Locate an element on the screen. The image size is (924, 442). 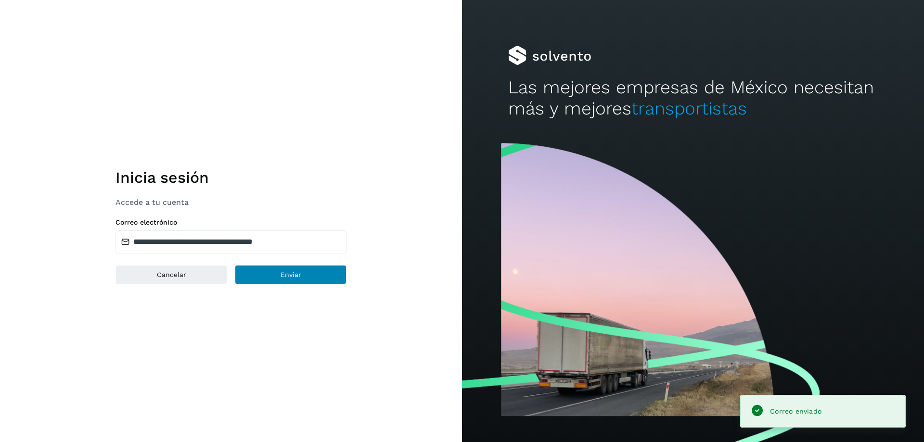
button: Enviar is located at coordinates (291, 275).